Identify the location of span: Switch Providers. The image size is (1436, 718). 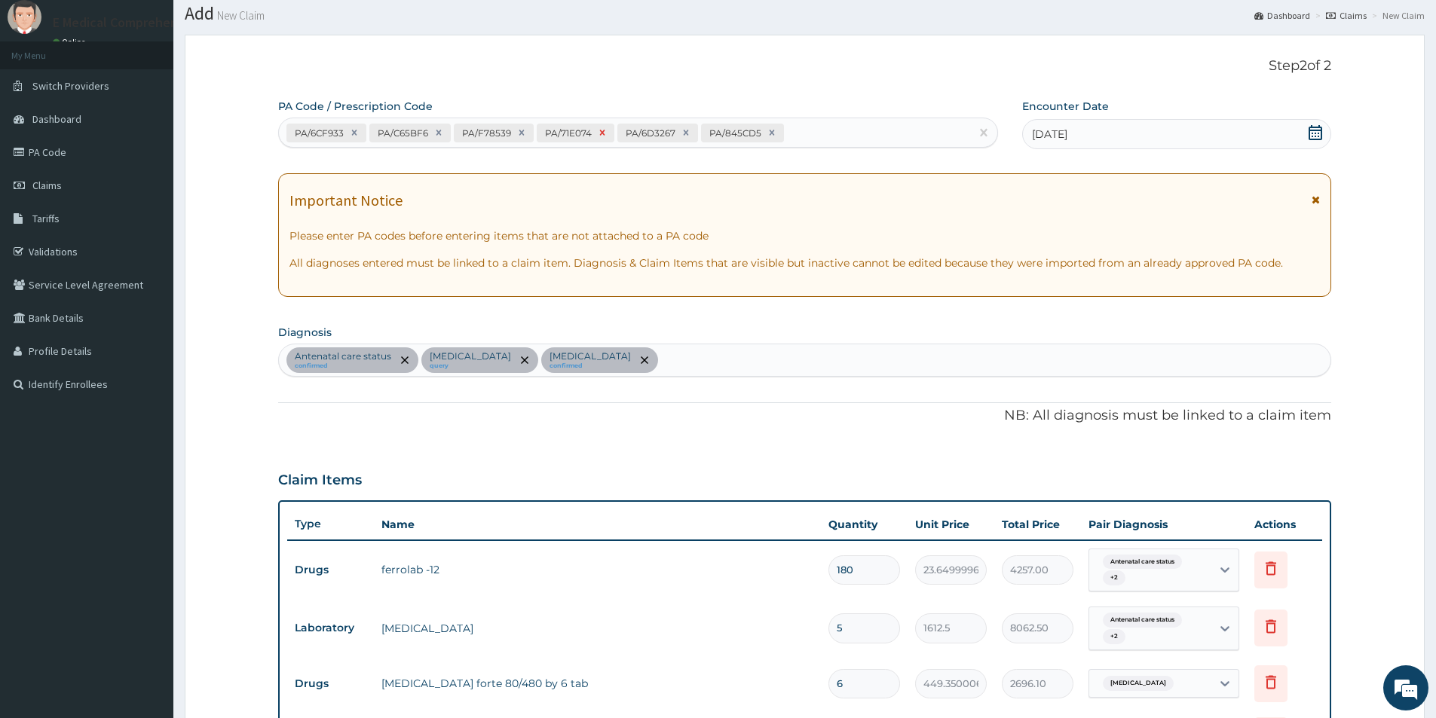
(71, 86).